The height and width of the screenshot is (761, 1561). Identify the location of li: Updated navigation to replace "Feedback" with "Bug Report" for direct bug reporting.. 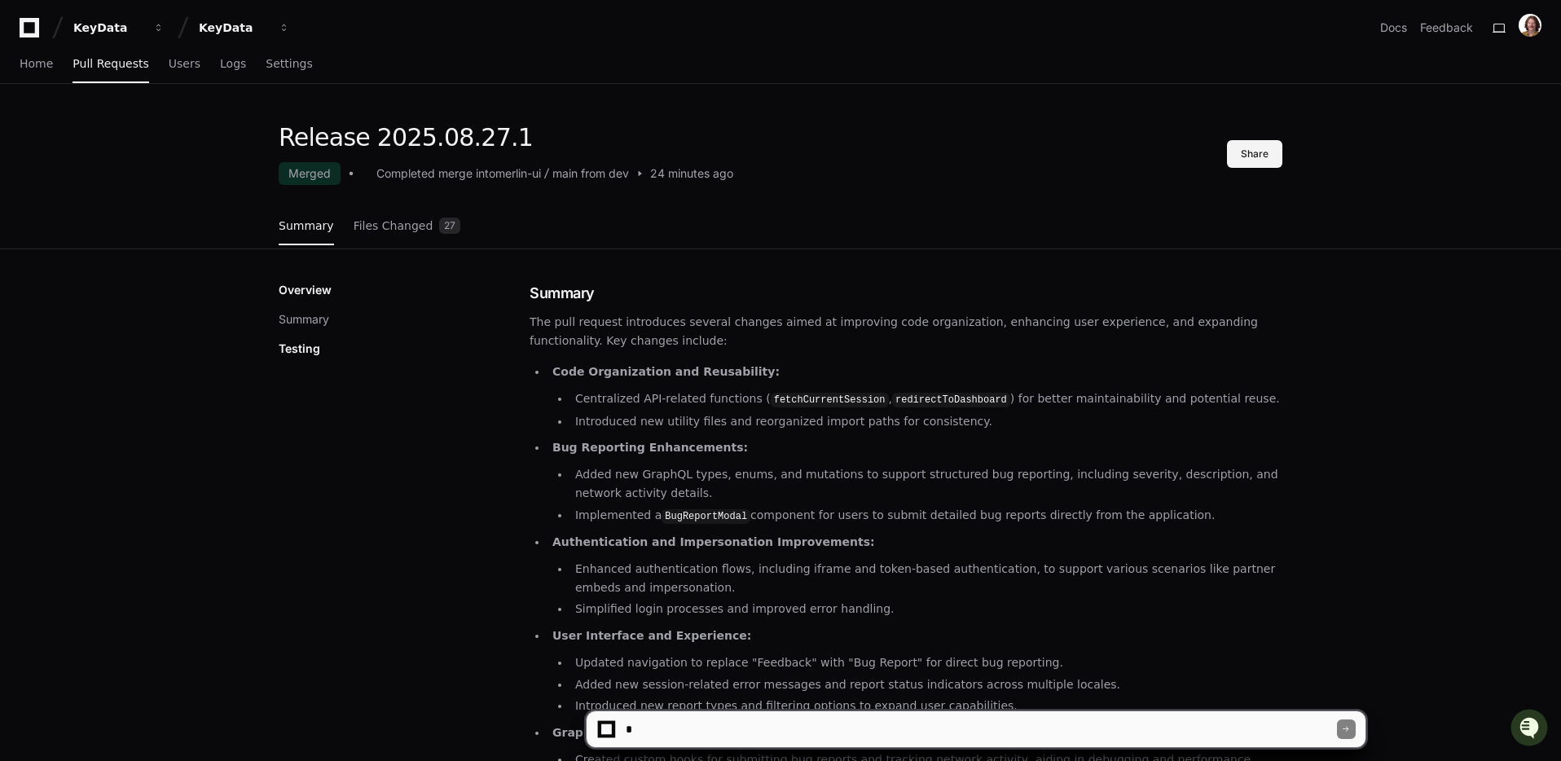
(926, 662).